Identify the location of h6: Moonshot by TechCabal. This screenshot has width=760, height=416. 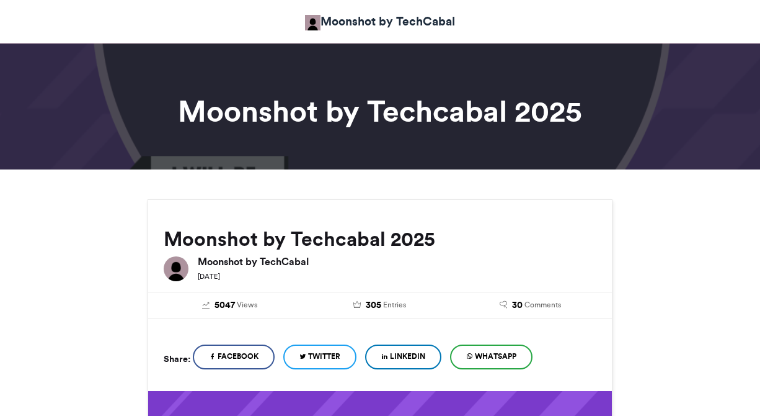
(397, 261).